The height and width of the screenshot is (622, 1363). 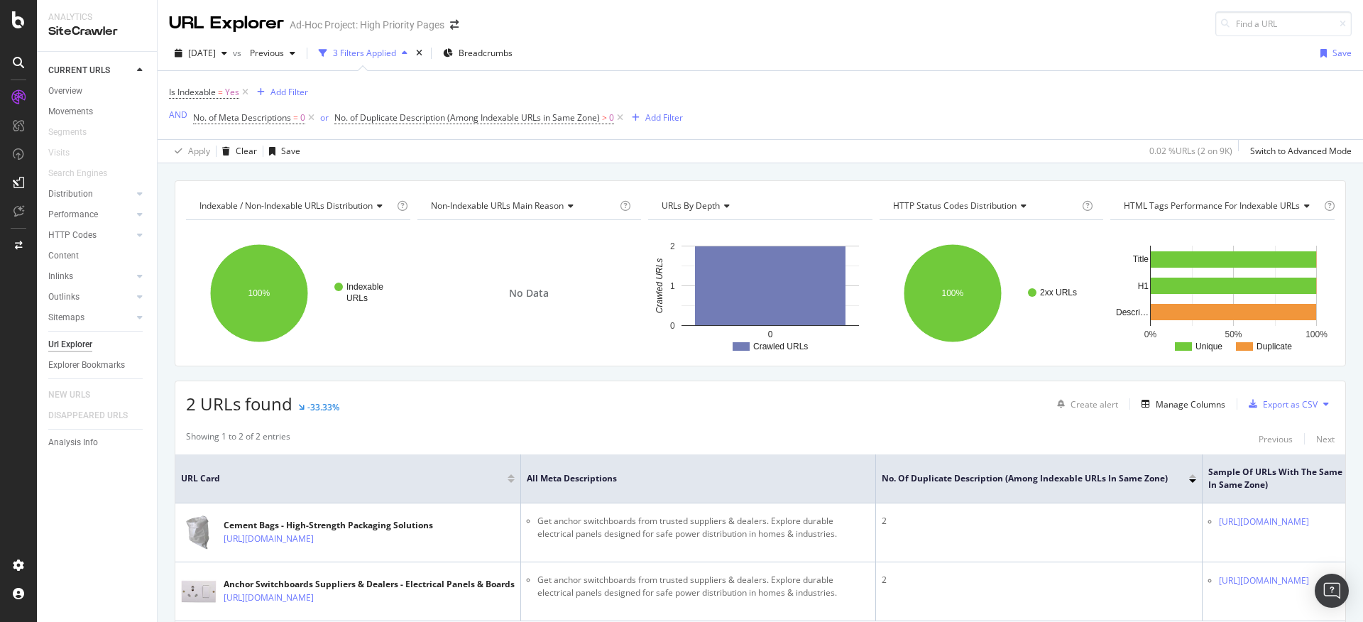 I want to click on text: 0%, so click(x=1151, y=334).